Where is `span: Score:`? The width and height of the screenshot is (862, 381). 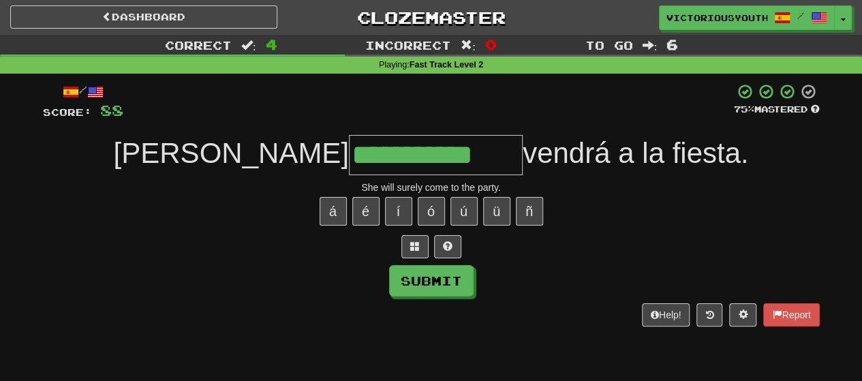 span: Score: is located at coordinates (67, 112).